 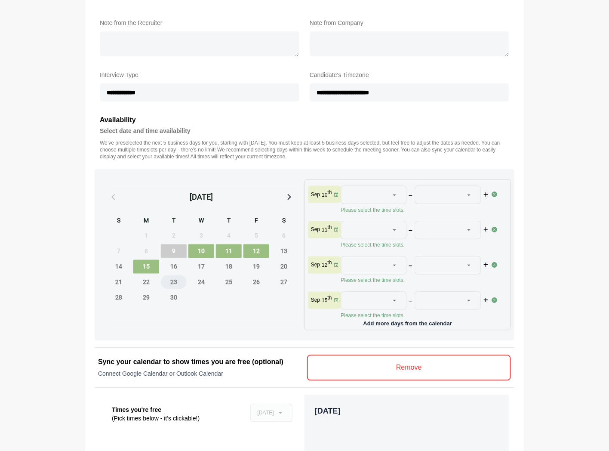 I want to click on span: Friday, September 5, 2025, so click(x=256, y=236).